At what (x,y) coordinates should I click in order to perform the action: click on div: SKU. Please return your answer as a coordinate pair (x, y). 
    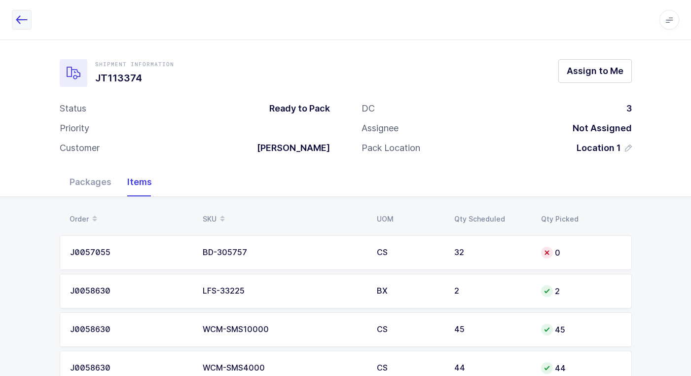
    Looking at the image, I should click on (284, 219).